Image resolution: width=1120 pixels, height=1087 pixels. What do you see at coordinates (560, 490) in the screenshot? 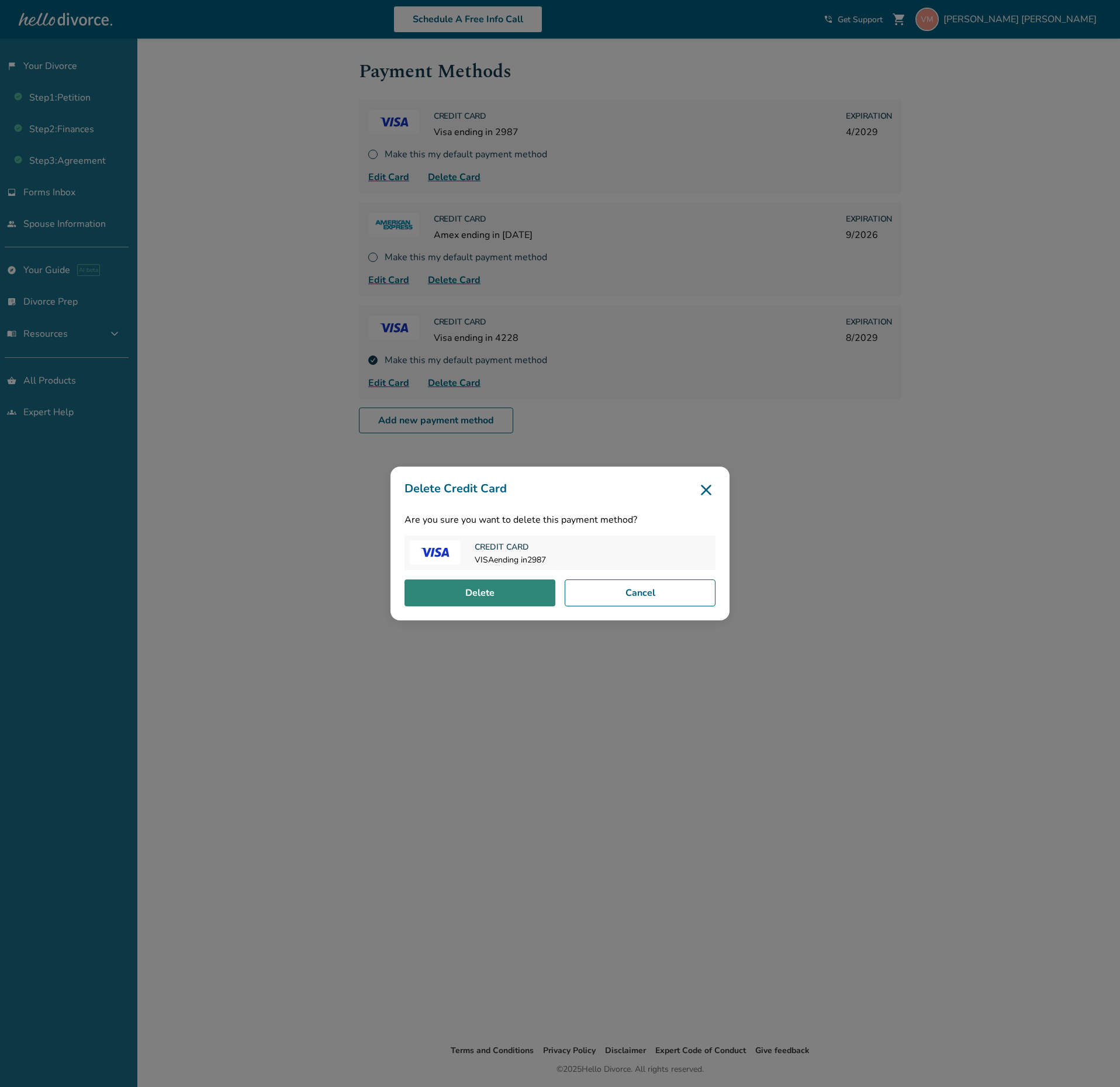
I see `h3: Delete Credit Card` at bounding box center [560, 490].